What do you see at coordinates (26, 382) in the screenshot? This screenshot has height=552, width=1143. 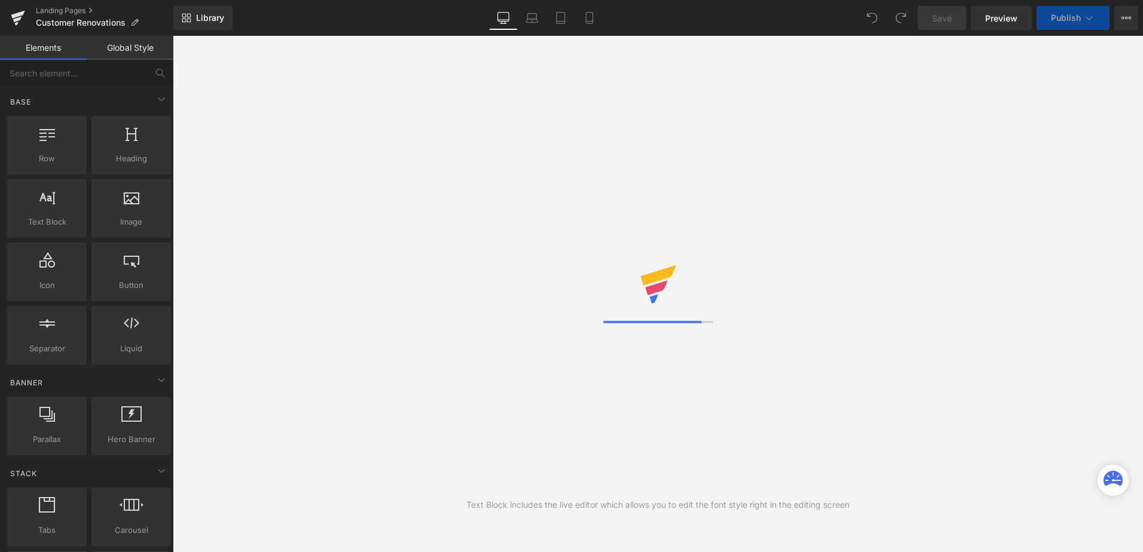 I see `span: Banner` at bounding box center [26, 382].